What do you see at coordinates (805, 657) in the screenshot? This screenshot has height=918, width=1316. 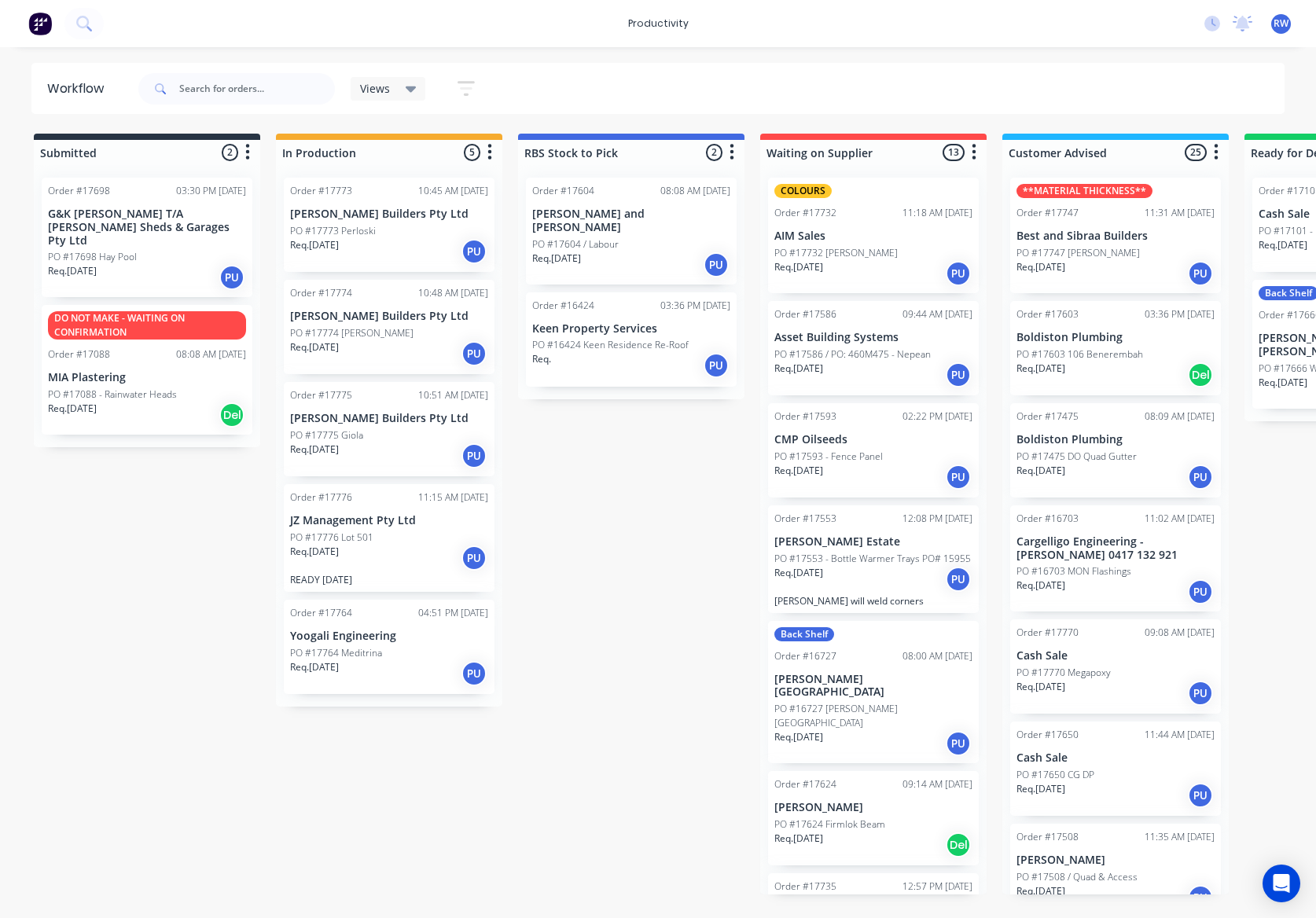 I see `div: Order #16727` at bounding box center [805, 657].